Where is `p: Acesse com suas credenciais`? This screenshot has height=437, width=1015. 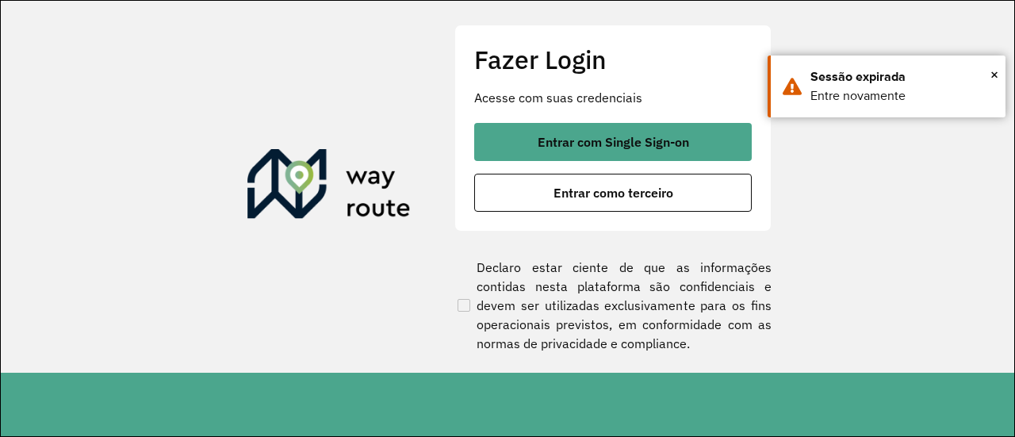 p: Acesse com suas credenciais is located at coordinates (613, 98).